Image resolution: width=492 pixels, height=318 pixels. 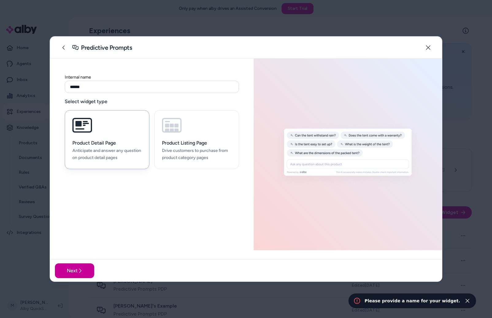 I want to click on button: Product Detail PageAnticipate and answer any question on product detail pages, so click(x=107, y=140).